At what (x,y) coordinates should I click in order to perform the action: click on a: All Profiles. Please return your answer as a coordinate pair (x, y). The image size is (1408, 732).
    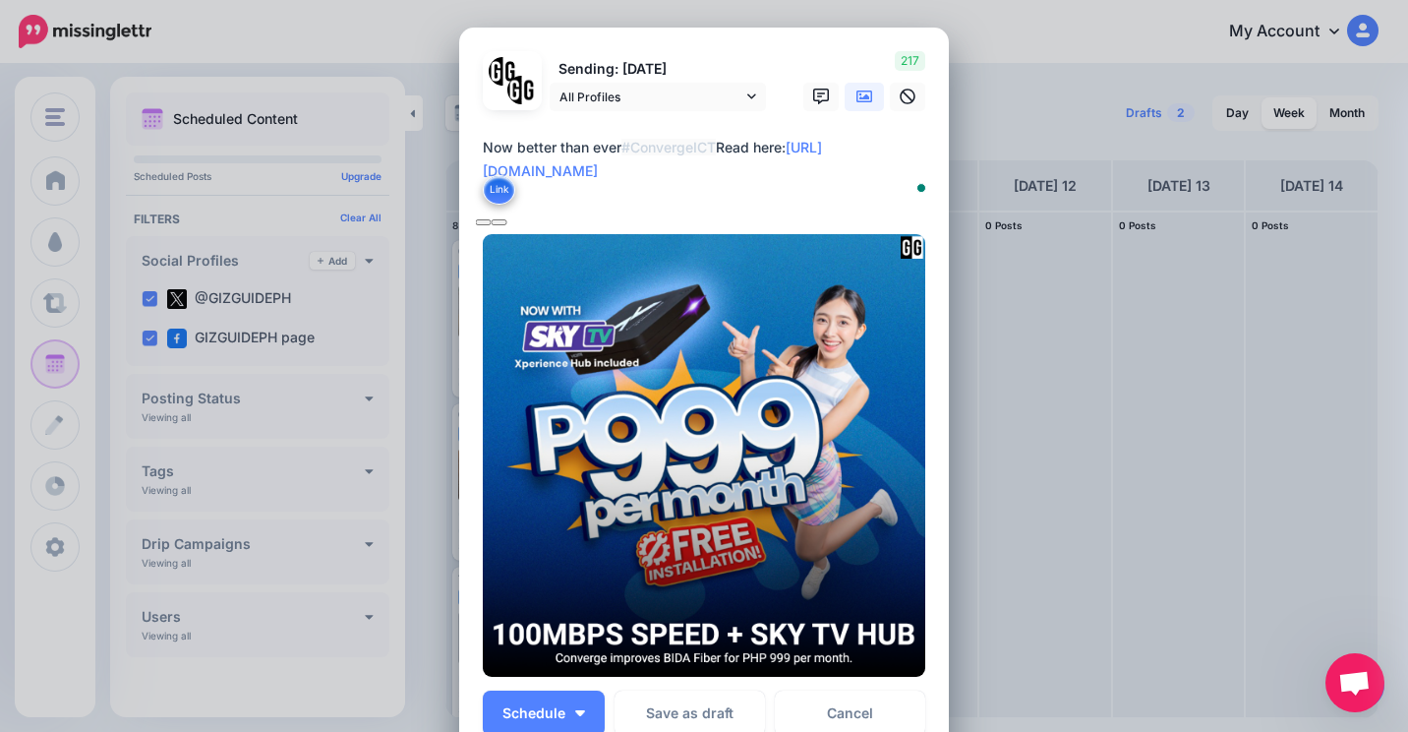
    Looking at the image, I should click on (658, 96).